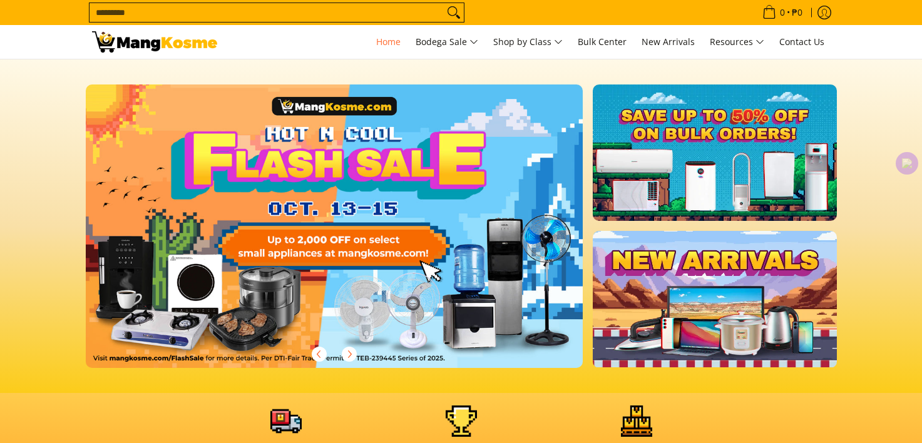  Describe the element at coordinates (802, 41) in the screenshot. I see `span: Contact Us` at that location.